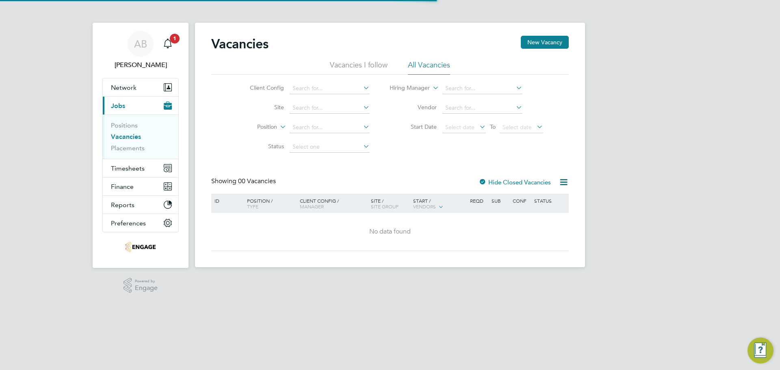  Describe the element at coordinates (141, 146) in the screenshot. I see `nav: Main navigation` at that location.